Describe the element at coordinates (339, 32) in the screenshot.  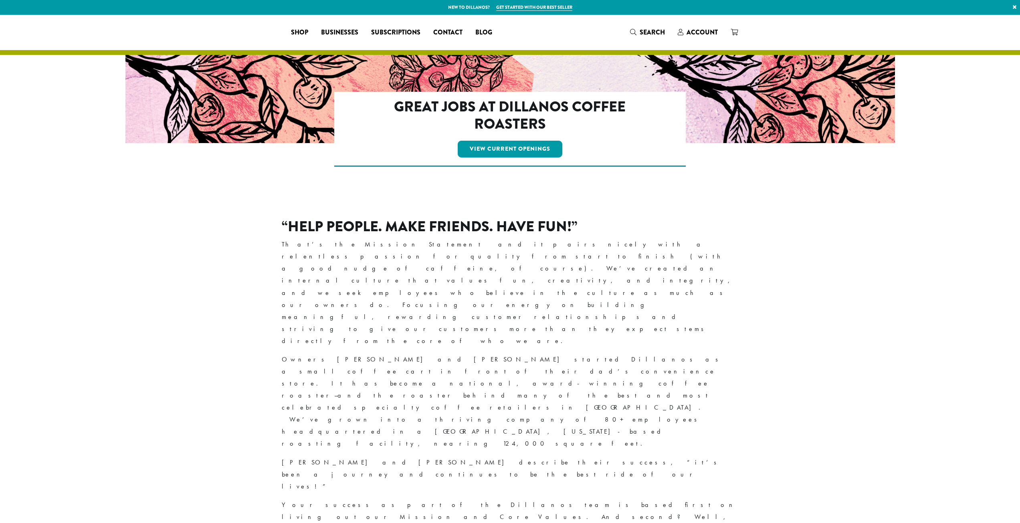
I see `span: Businesses` at that location.